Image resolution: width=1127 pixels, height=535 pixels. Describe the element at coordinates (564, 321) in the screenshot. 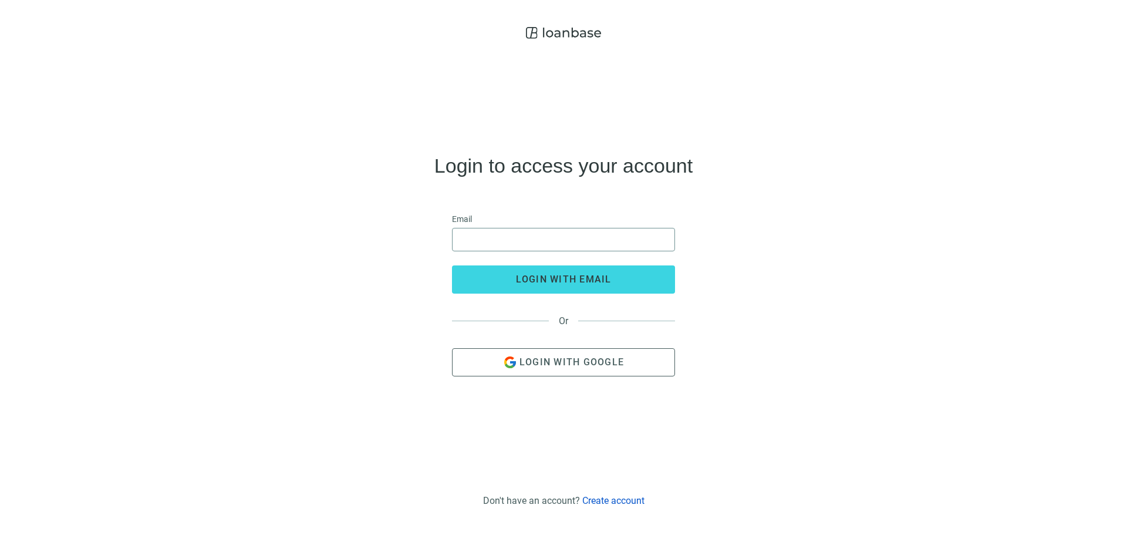

I see `span: Or` at that location.